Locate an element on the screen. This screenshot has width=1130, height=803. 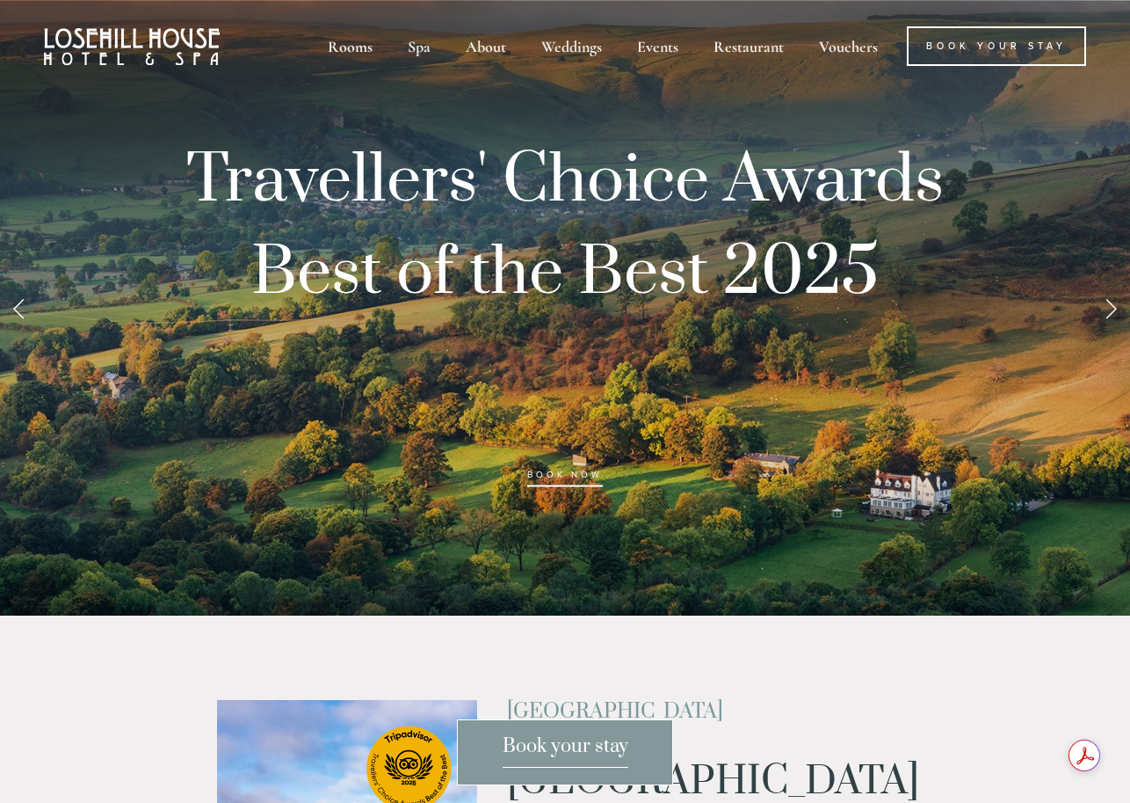
img: Losehill House is located at coordinates (132, 47).